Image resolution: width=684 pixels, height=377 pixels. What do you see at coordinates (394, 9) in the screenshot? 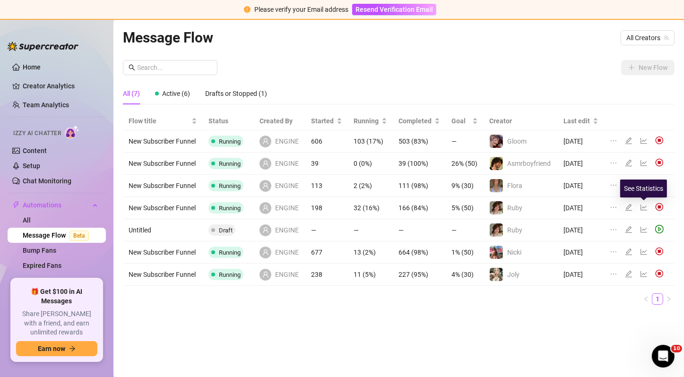
I see `span: Resend Verification Email` at bounding box center [394, 9].